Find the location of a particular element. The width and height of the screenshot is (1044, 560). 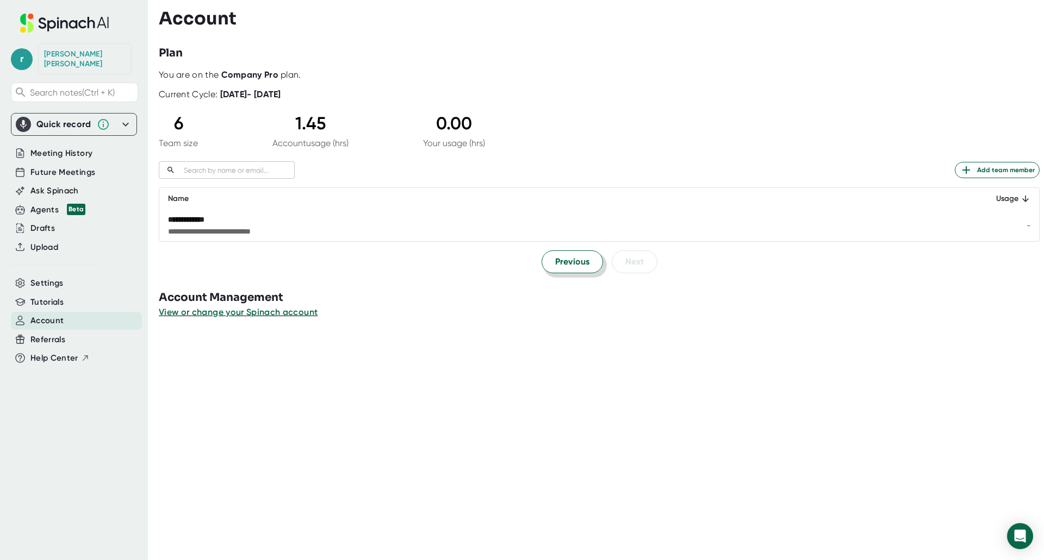

button: View or change your Spinach account is located at coordinates (238, 313).